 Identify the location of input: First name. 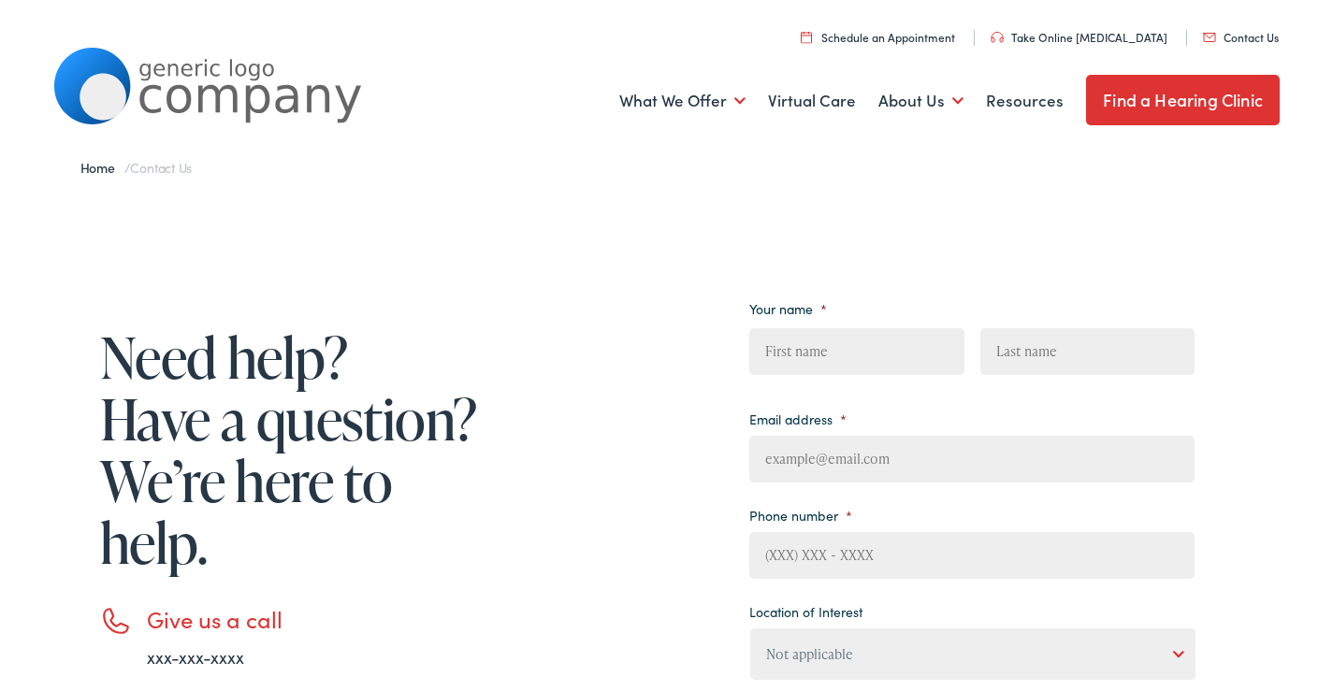
(856, 352).